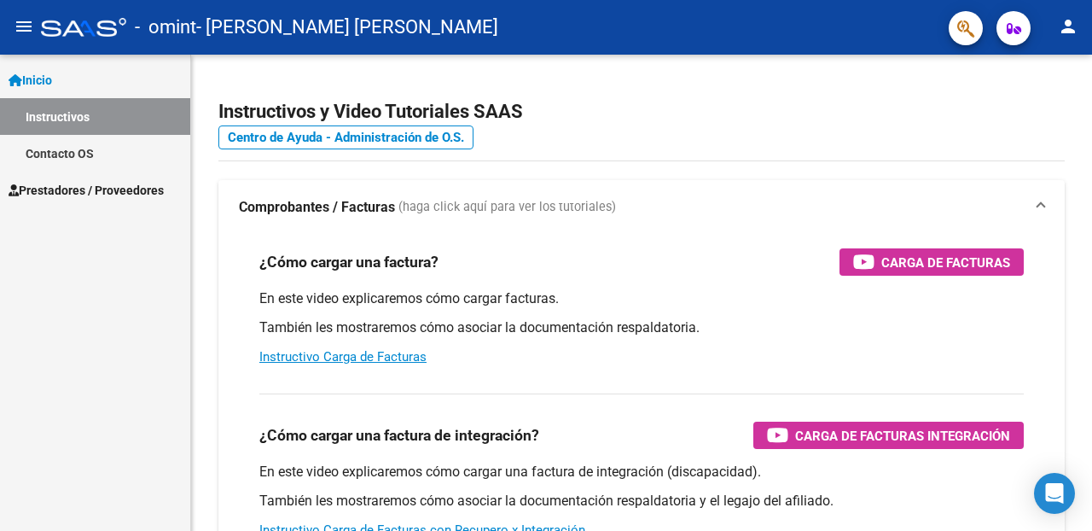  I want to click on mat-expansion-panel-header: Comprobantes / Facturas (haga click aquí para ver los tutoriales), so click(642, 207).